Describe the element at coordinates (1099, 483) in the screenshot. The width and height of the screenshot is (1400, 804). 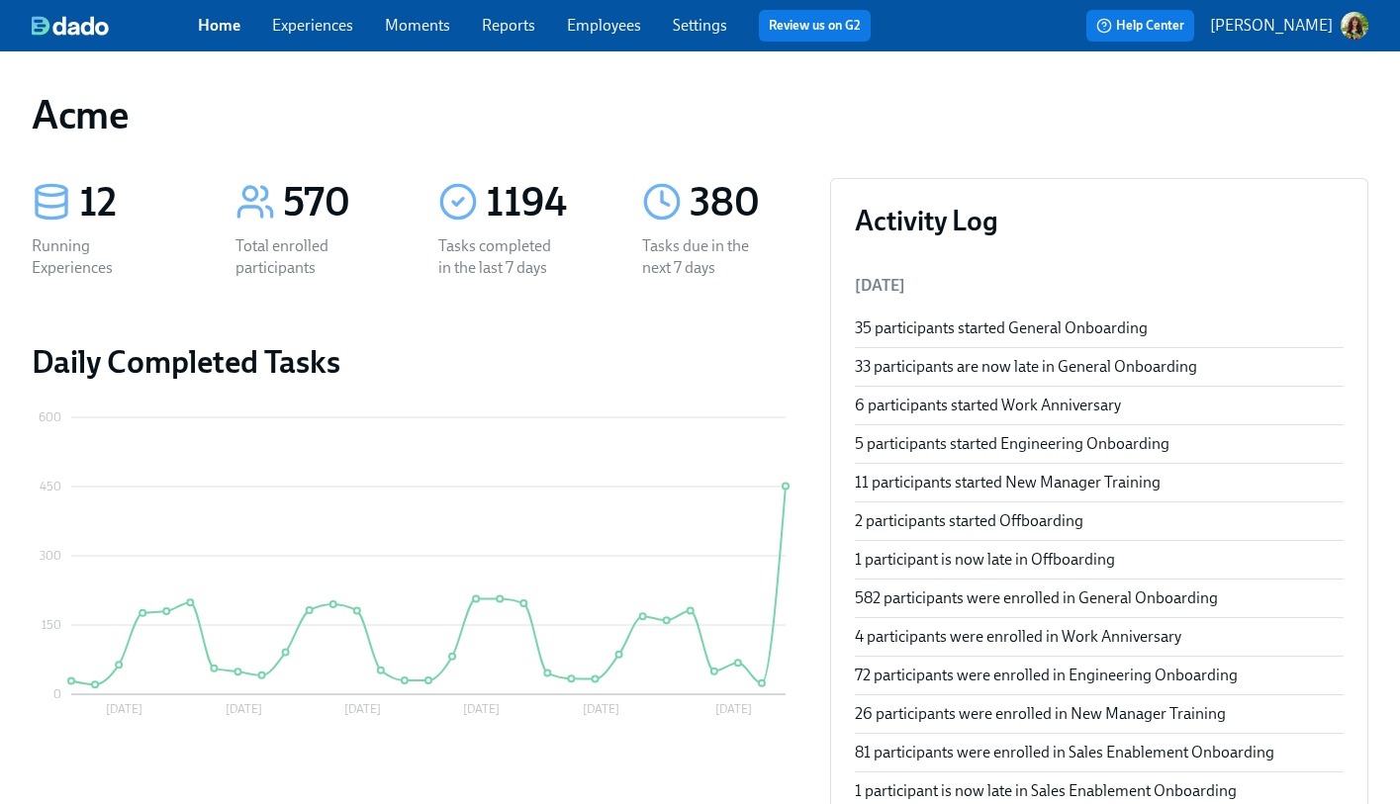
I see `div: 11 participants started New Manager Training` at that location.